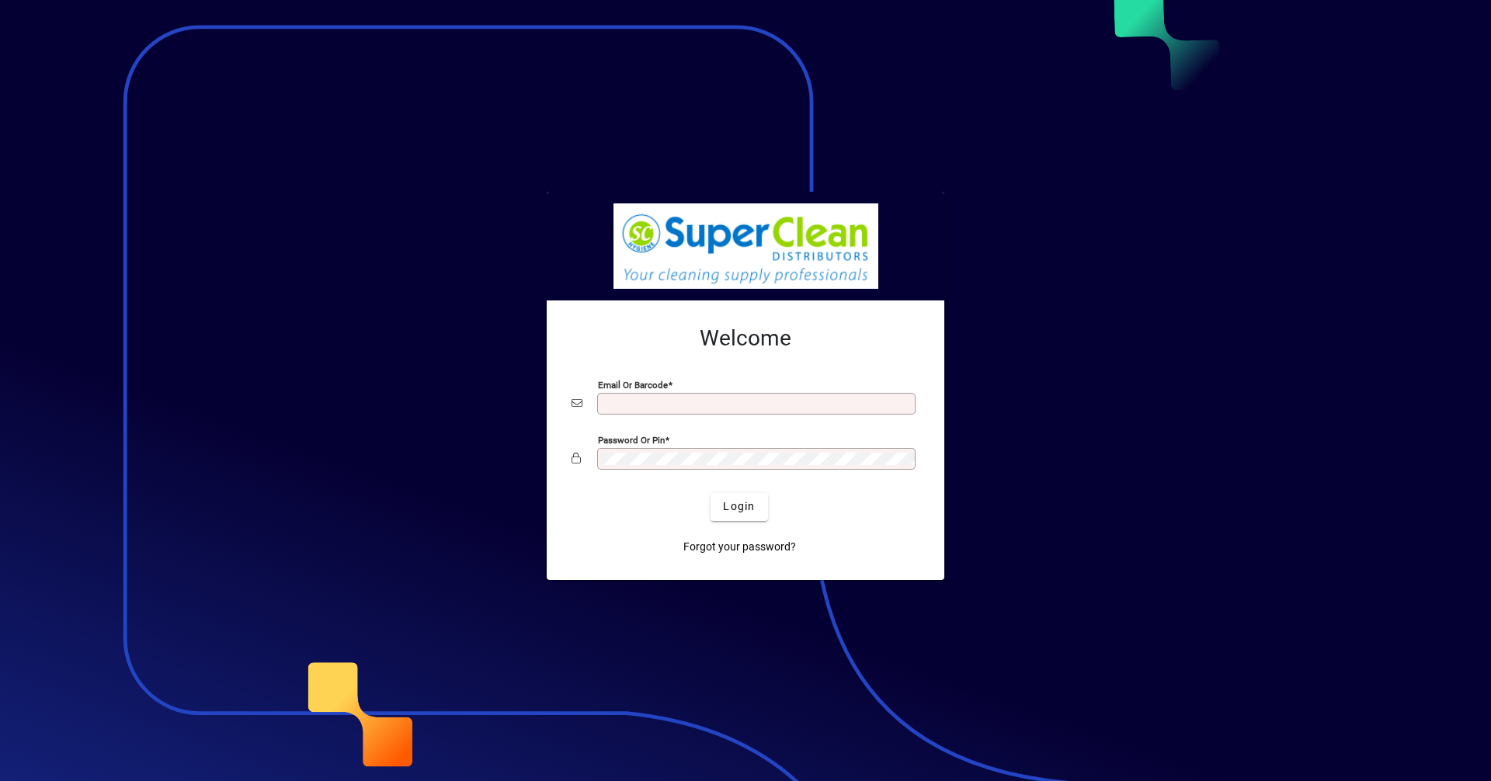  Describe the element at coordinates (739, 506) in the screenshot. I see `span: Login` at that location.